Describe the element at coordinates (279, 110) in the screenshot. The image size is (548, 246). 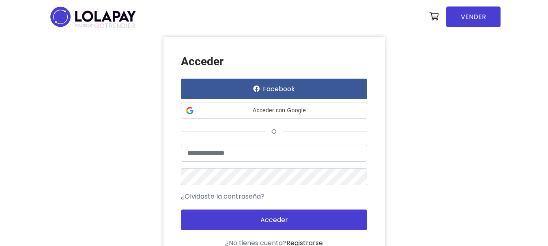
I see `span: Acceder con Google` at that location.